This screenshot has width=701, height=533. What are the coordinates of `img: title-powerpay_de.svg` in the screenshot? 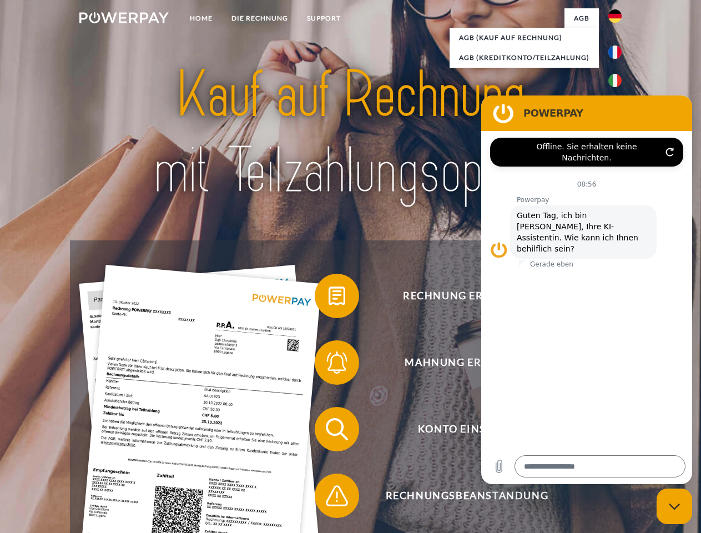 It's located at (350, 133).